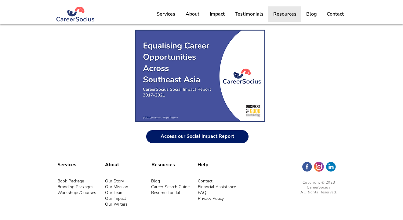  Describe the element at coordinates (217, 186) in the screenshot. I see `a: Financial Assistance` at that location.